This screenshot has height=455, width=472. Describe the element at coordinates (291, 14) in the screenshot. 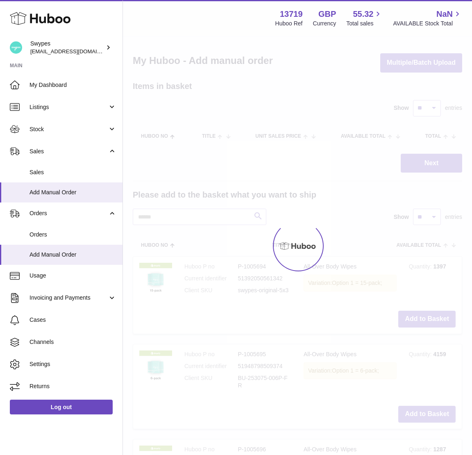

I see `strong: 13719` at that location.